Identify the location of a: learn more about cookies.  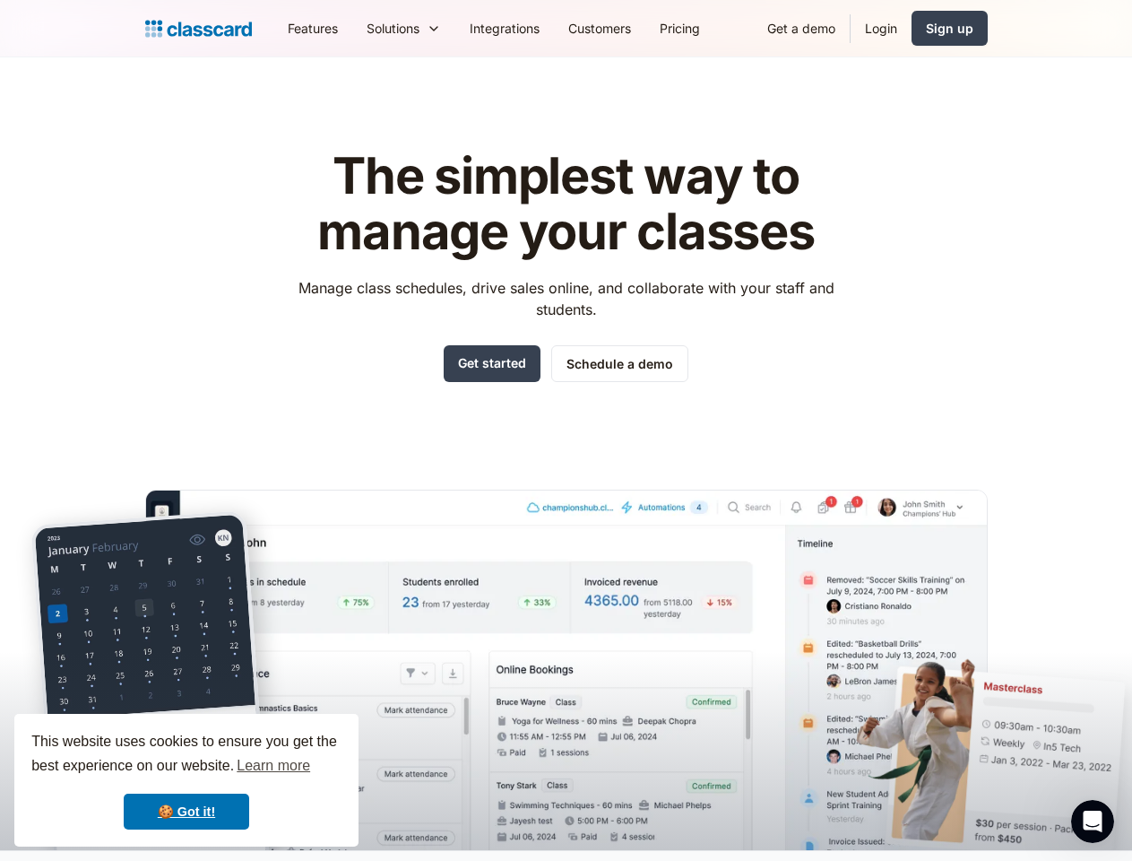
(273, 766).